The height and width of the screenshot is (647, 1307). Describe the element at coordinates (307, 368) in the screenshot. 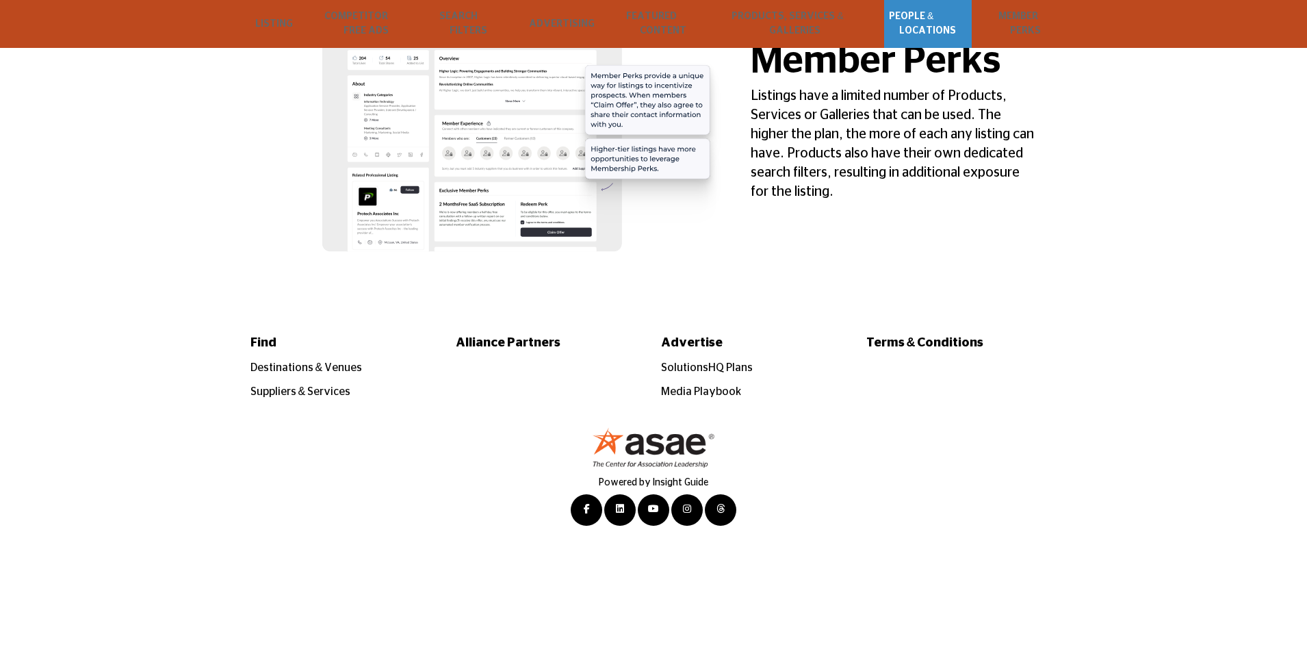

I see `a: Destinations & Venues` at that location.